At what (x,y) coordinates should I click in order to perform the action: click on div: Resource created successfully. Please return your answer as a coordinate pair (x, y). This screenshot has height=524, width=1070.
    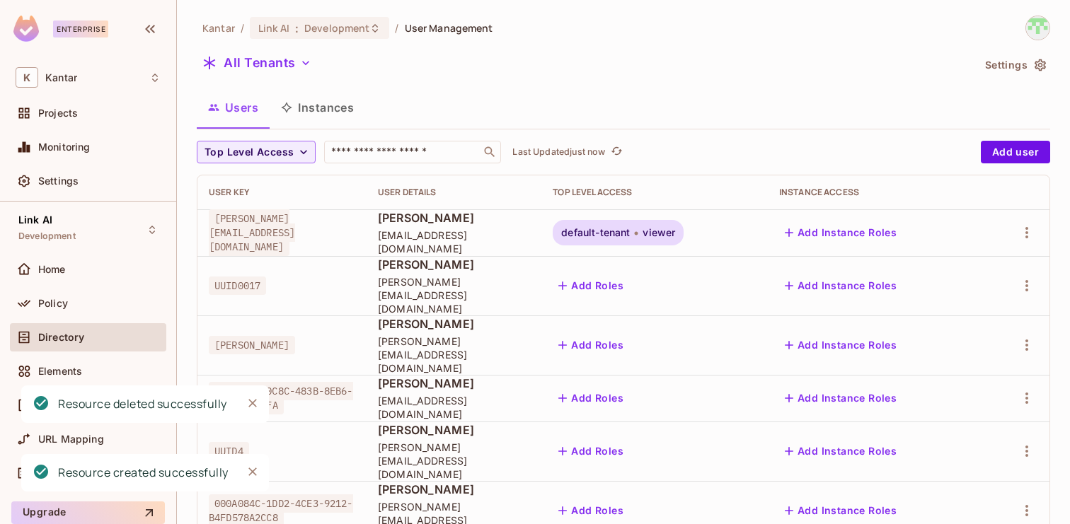
    Looking at the image, I should click on (143, 473).